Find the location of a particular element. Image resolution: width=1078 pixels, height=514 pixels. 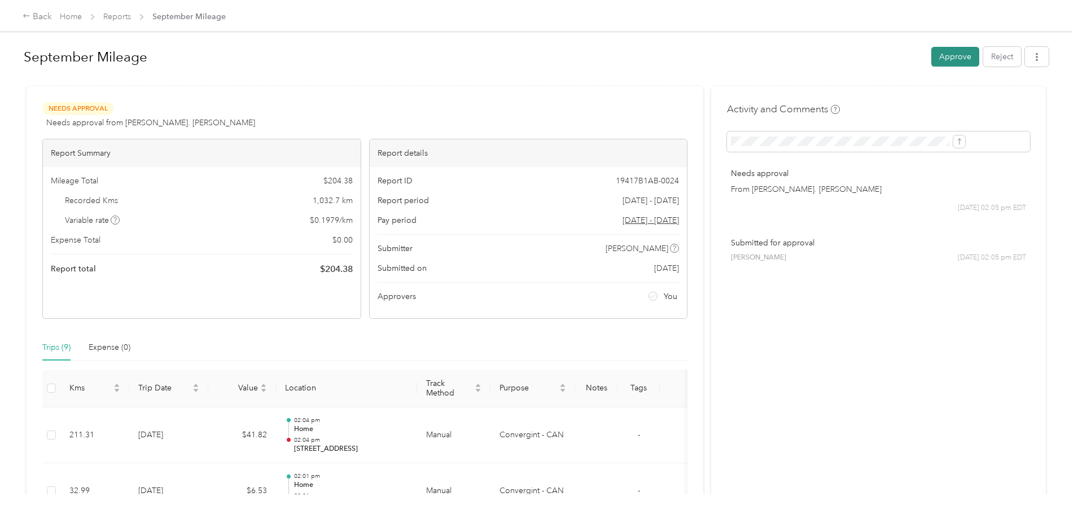

button: Approve is located at coordinates (955, 56).